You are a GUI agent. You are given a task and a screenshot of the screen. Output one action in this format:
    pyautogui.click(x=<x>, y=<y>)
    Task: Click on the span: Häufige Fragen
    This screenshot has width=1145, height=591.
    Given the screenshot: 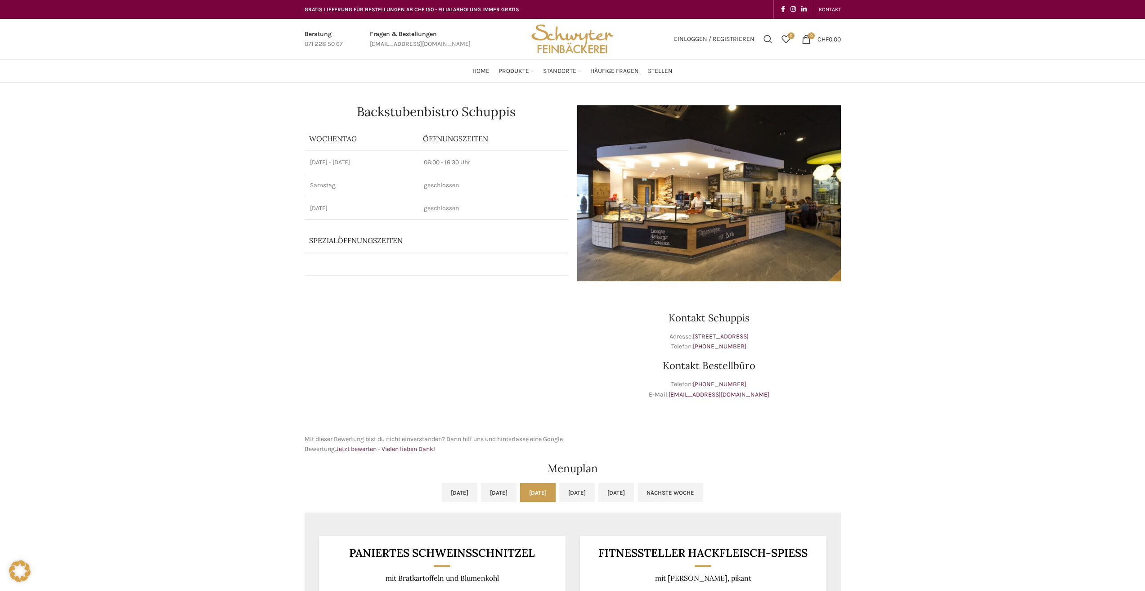 What is the action you would take?
    pyautogui.click(x=615, y=71)
    